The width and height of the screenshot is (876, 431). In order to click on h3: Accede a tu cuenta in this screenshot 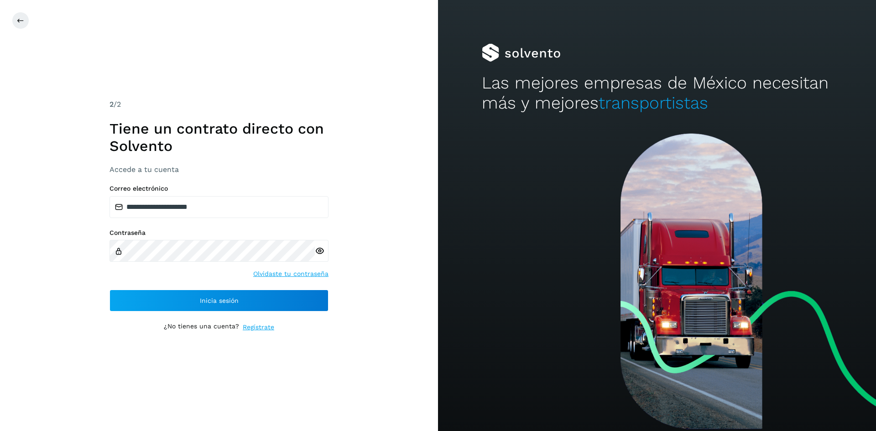, I will do `click(219, 169)`.